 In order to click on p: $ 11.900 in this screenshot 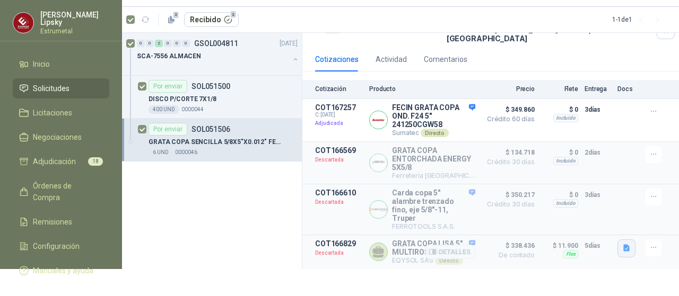, I will do `click(559, 246)`.